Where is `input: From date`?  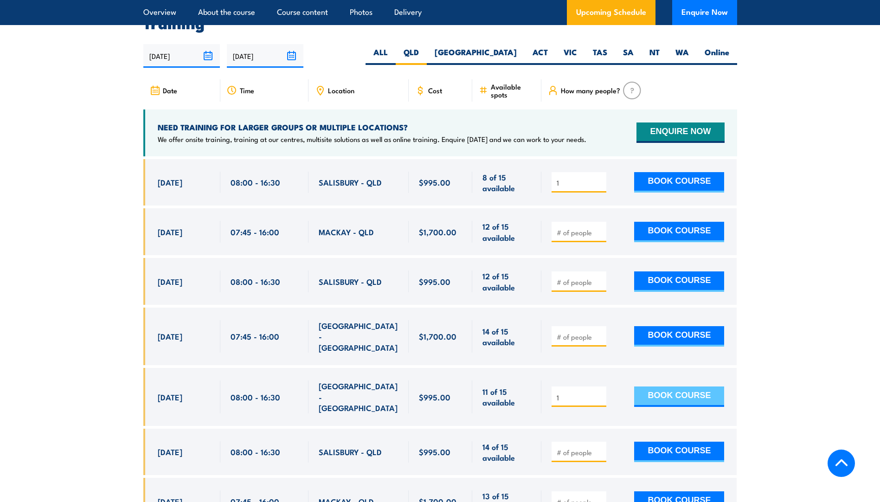 input: From date is located at coordinates (181, 56).